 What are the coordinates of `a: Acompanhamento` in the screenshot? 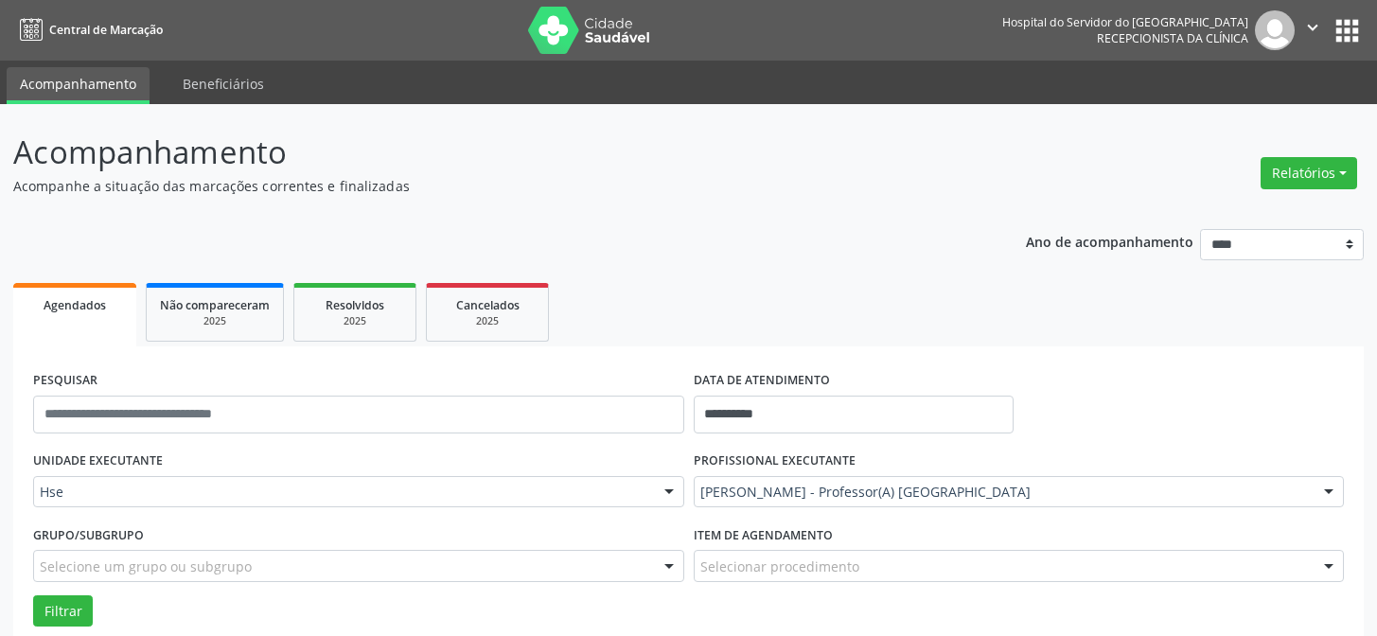 It's located at (78, 85).